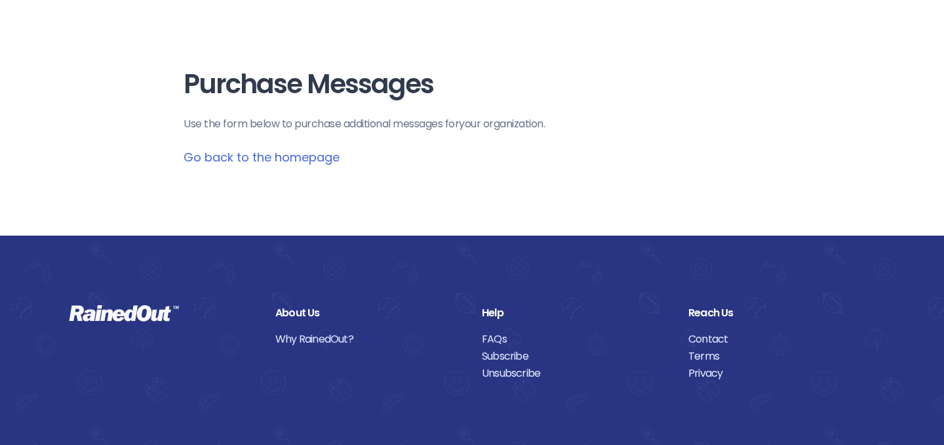  What do you see at coordinates (575, 373) in the screenshot?
I see `a: Unsubscribe` at bounding box center [575, 373].